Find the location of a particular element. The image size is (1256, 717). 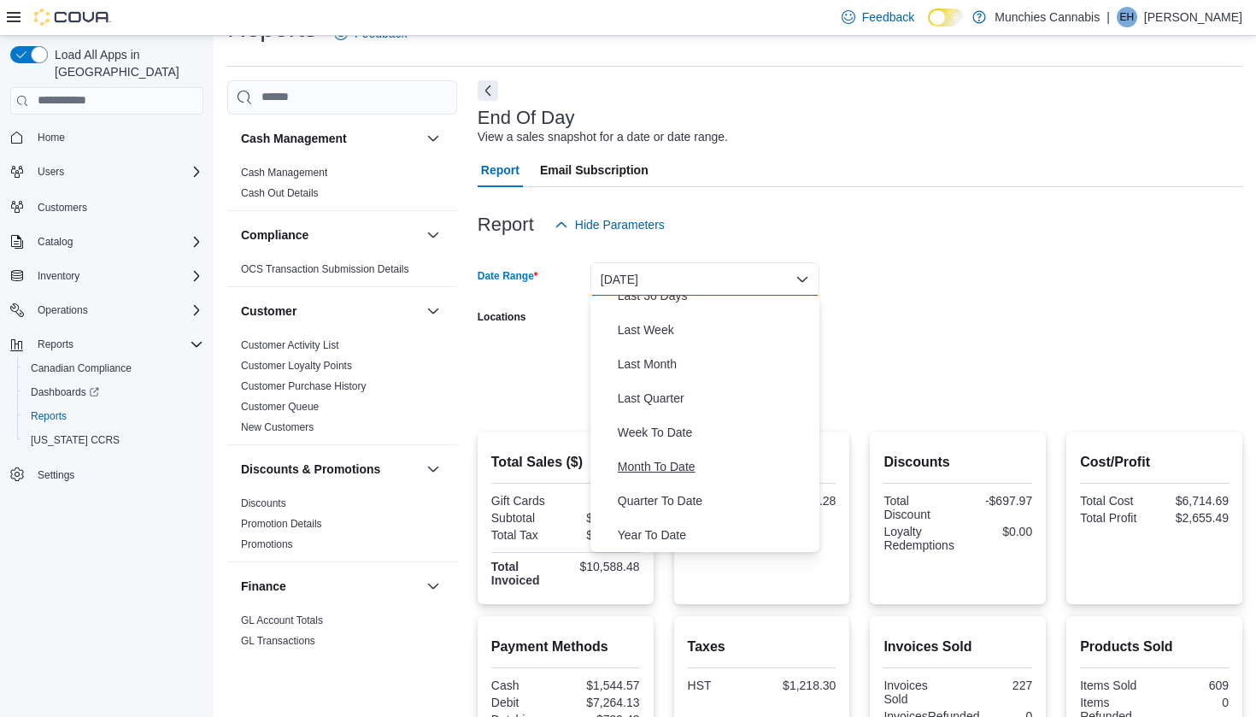

button: Canadian Compliance is located at coordinates (114, 368).